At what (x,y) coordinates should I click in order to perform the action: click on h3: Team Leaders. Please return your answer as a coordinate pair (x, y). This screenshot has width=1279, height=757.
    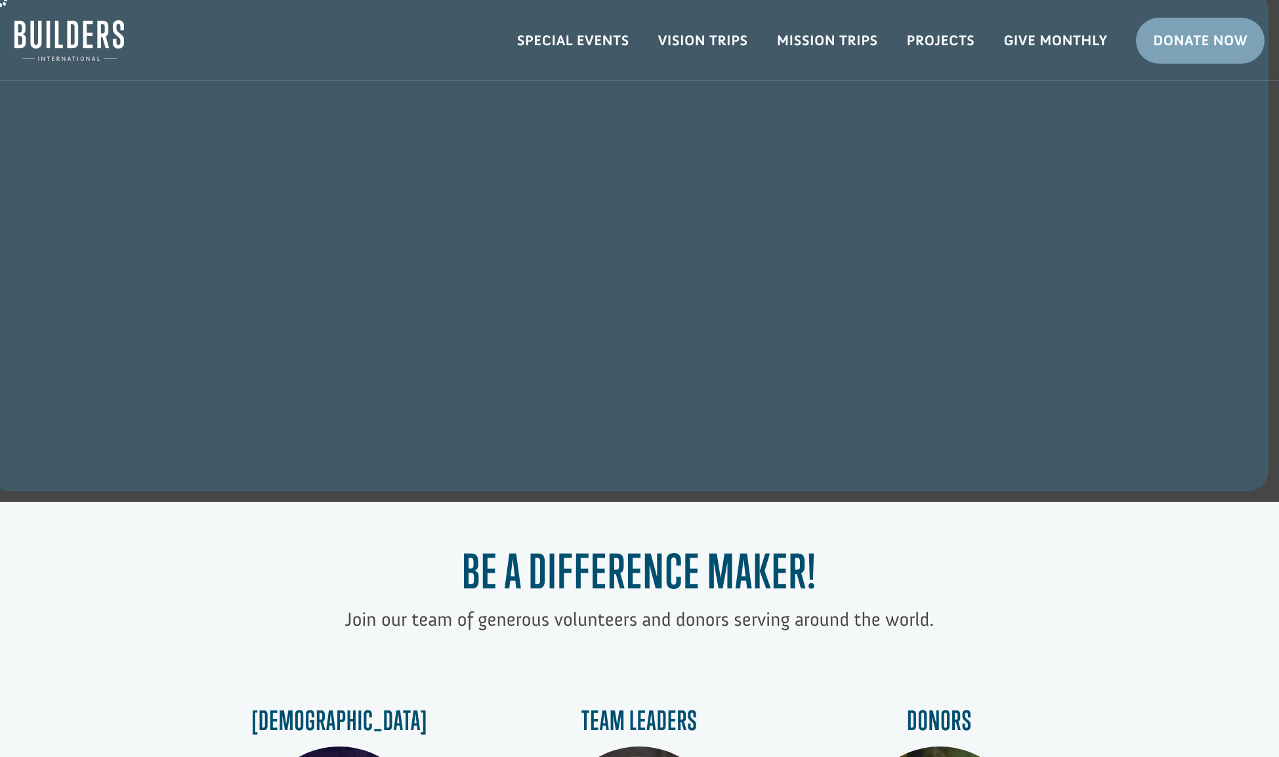
    Looking at the image, I should click on (640, 724).